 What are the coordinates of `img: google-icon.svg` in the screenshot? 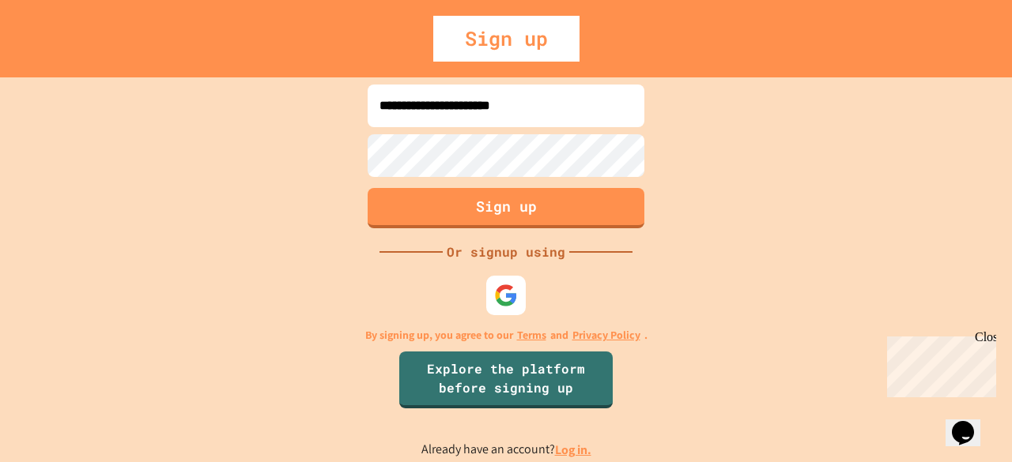 It's located at (506, 296).